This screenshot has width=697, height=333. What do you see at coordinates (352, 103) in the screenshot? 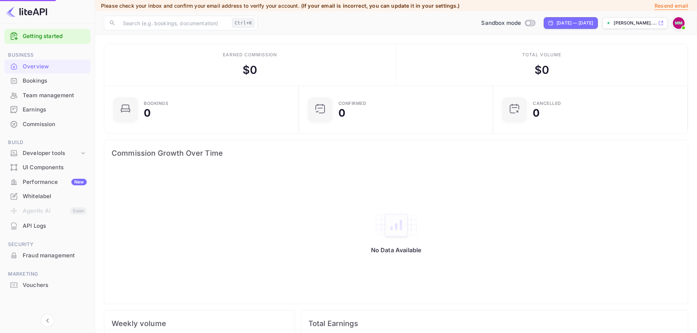
I see `div: Confirmed` at bounding box center [352, 103].